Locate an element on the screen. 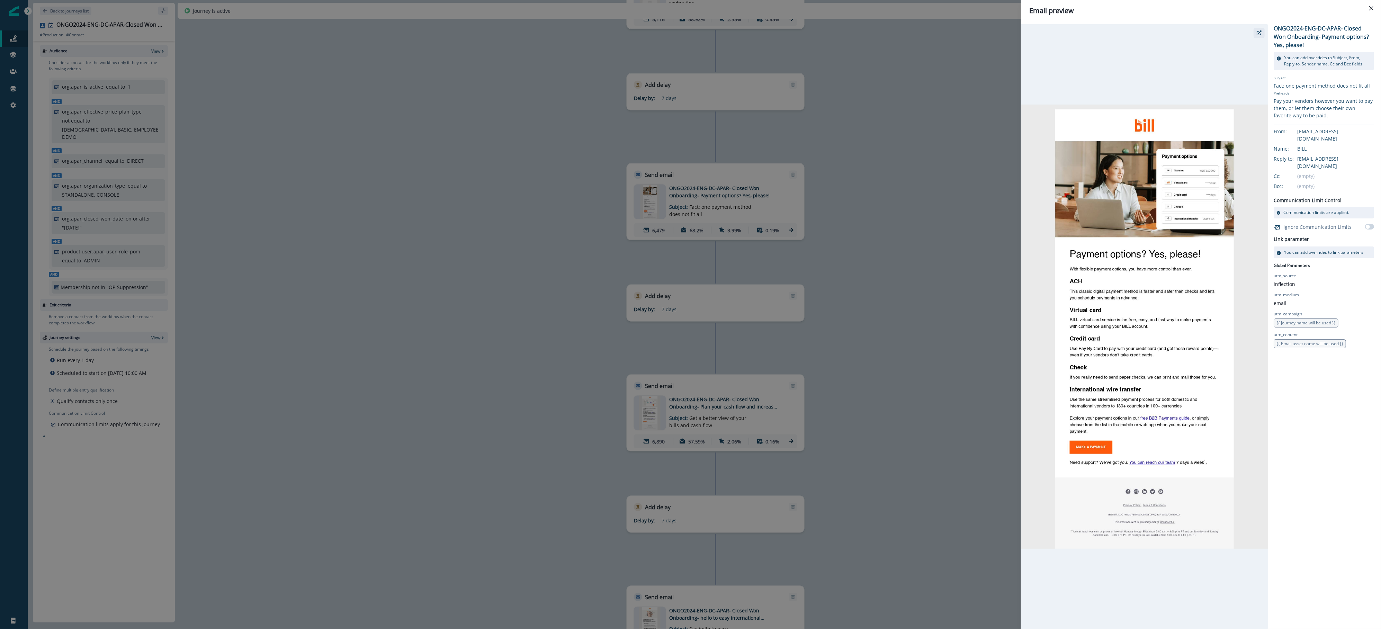  h2: Link parameter is located at coordinates (1291, 239).